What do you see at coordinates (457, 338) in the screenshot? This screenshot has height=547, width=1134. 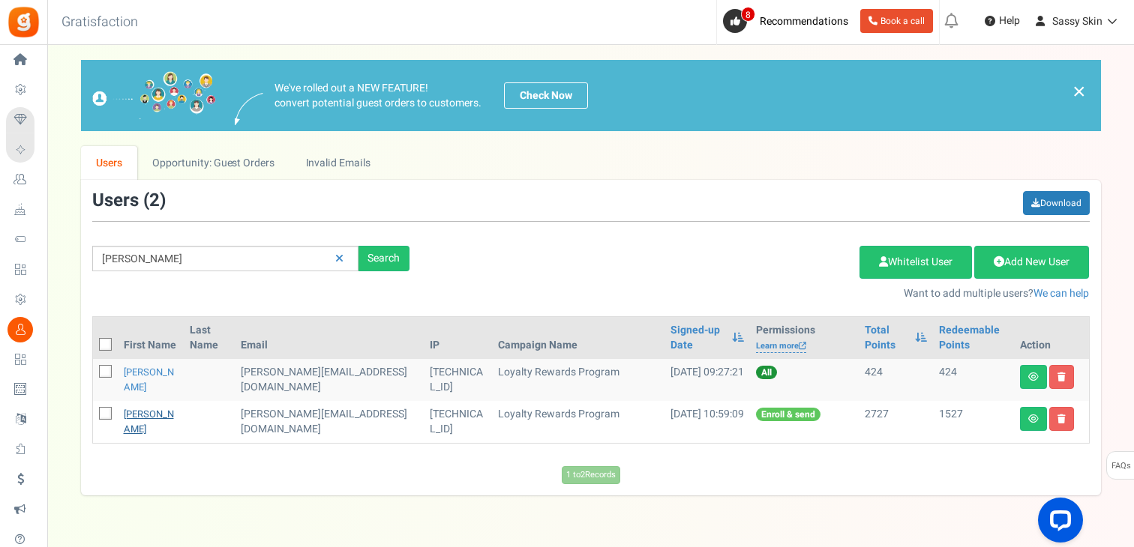 I see `th: IP` at bounding box center [457, 338].